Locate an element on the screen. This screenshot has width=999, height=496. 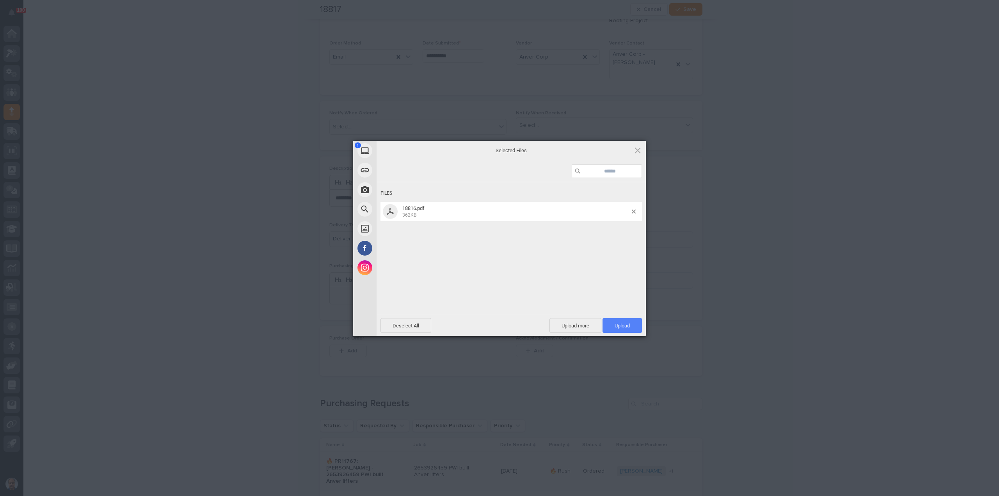
div: Instagram is located at coordinates (400, 268).